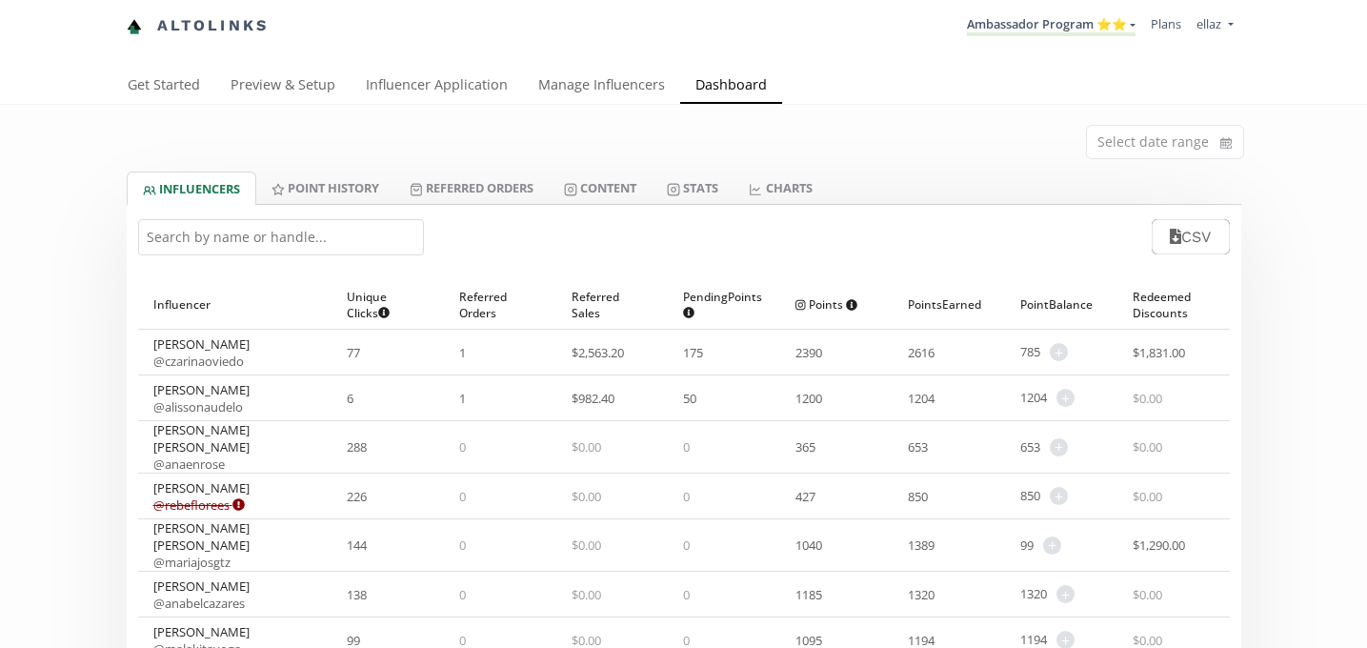  What do you see at coordinates (921, 352) in the screenshot?
I see `span: 2616` at bounding box center [921, 352].